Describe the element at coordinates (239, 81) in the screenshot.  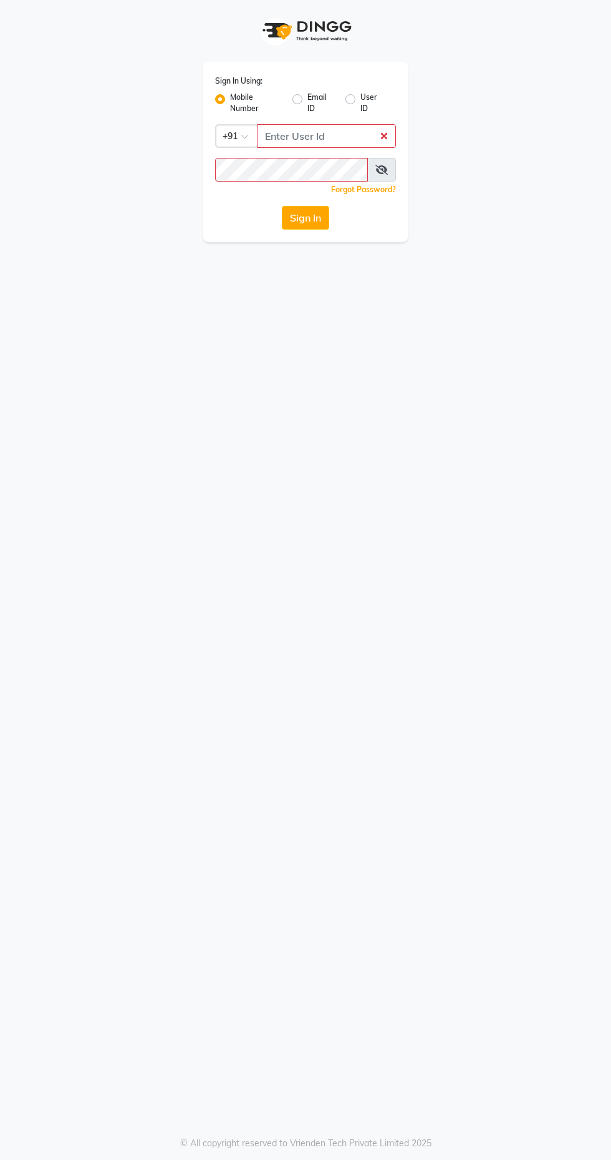
I see `label: Sign In Using:` at that location.